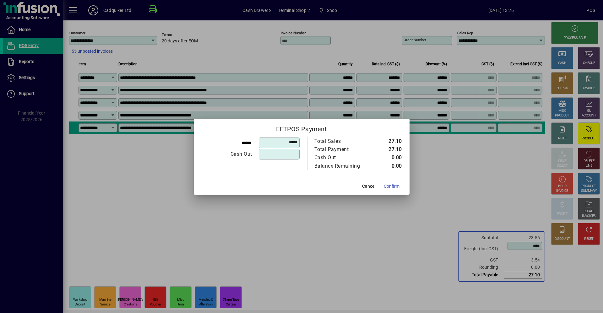 The image size is (603, 313). What do you see at coordinates (301, 128) in the screenshot?
I see `h2: EFTPOS Payment` at bounding box center [301, 128].